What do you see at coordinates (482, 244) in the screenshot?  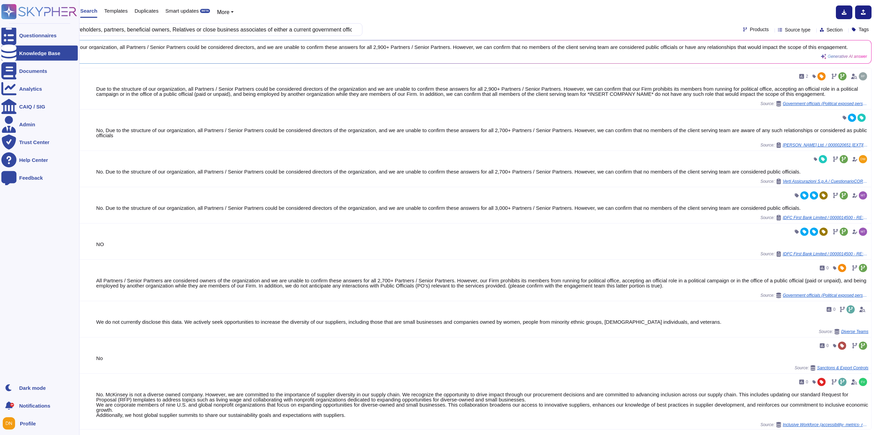 I see `div: NO` at bounding box center [482, 244].